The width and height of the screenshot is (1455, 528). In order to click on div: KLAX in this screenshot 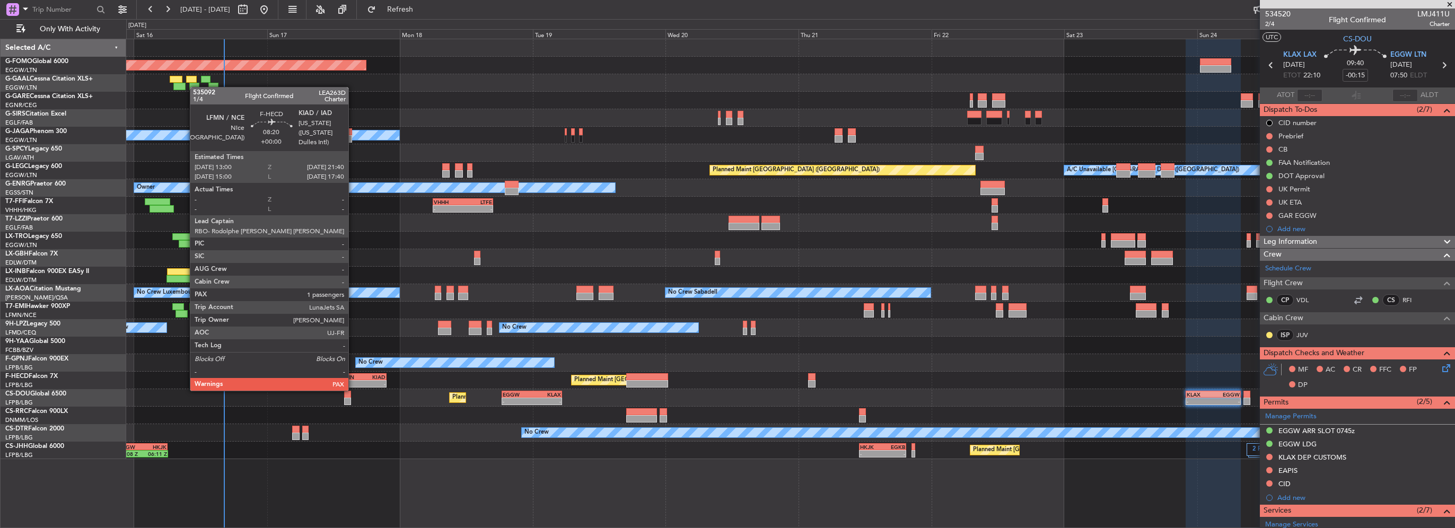, I will do `click(546, 395)`.